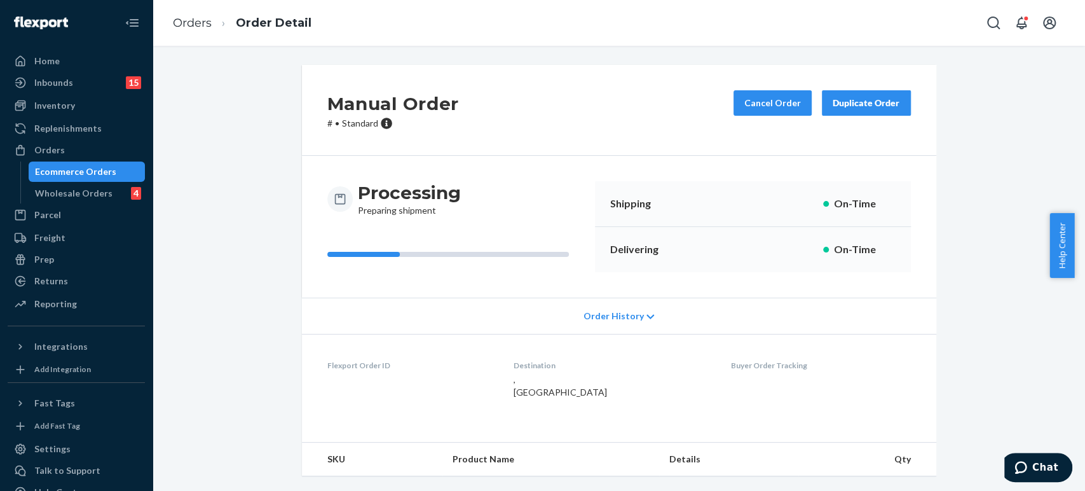 This screenshot has width=1085, height=491. What do you see at coordinates (87, 172) in the screenshot?
I see `a: Ecommerce Orders` at bounding box center [87, 172].